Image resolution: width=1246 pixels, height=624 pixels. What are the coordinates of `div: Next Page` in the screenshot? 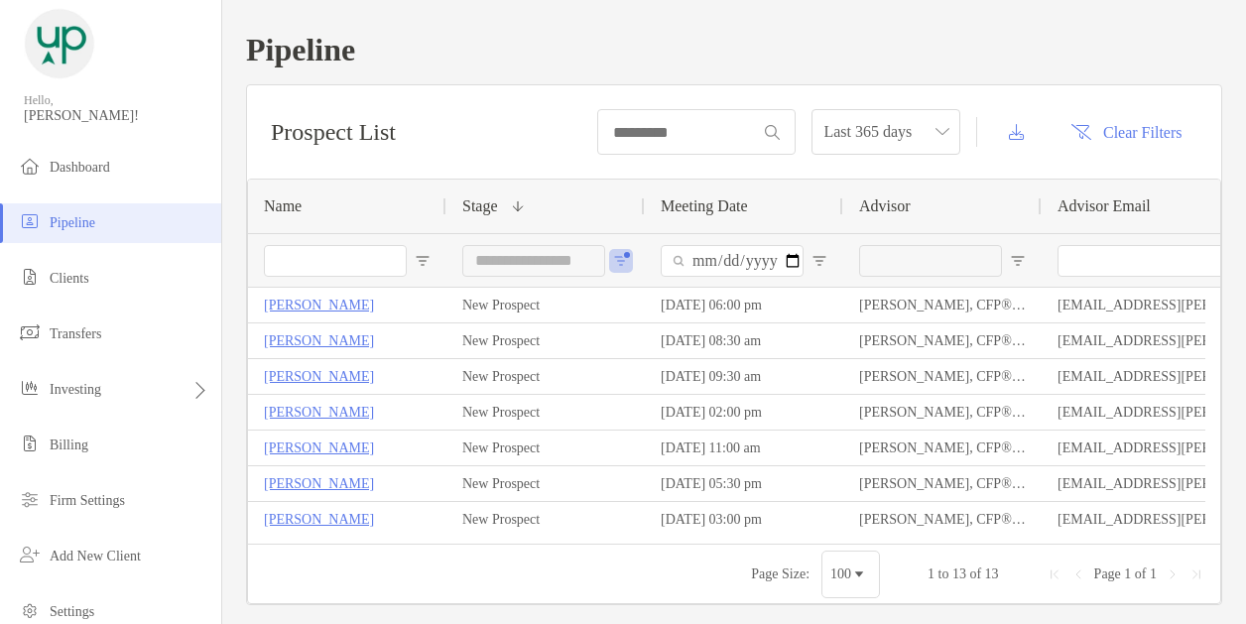 It's located at (1173, 574).